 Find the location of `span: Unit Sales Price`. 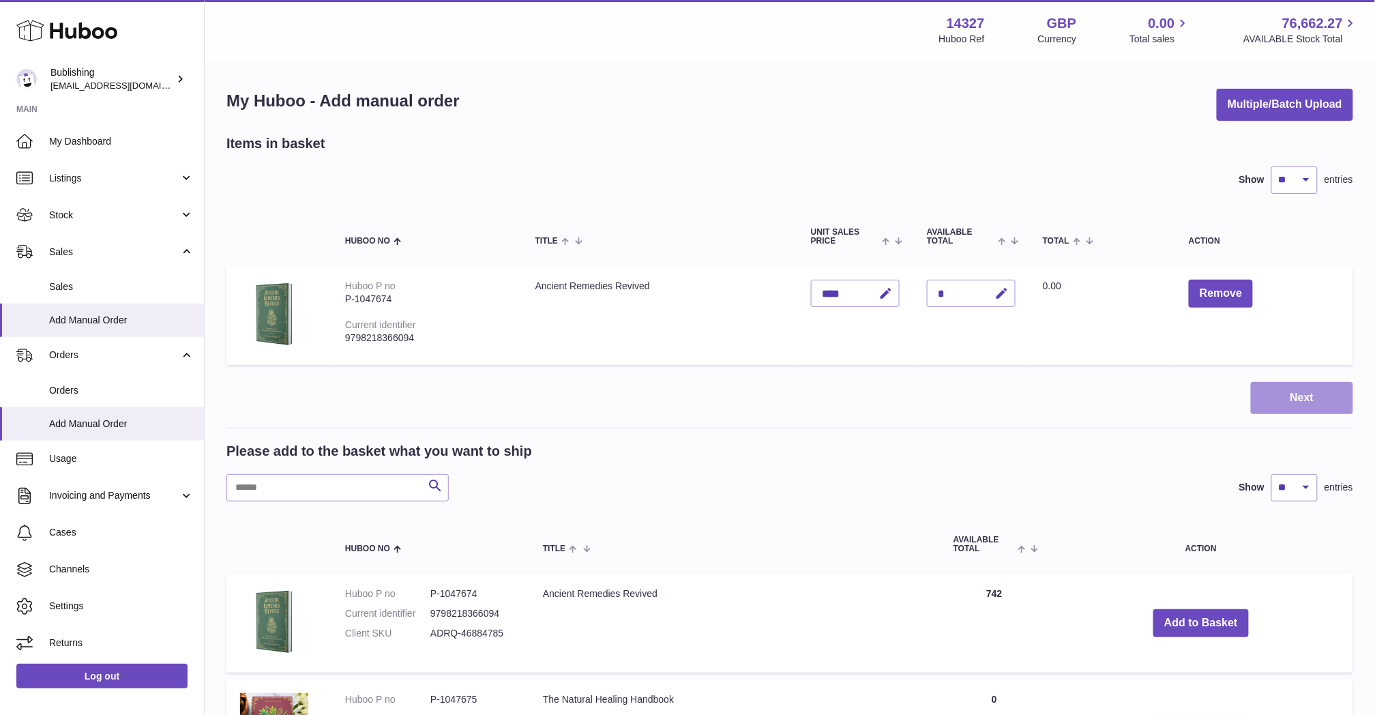

span: Unit Sales Price is located at coordinates (844, 237).